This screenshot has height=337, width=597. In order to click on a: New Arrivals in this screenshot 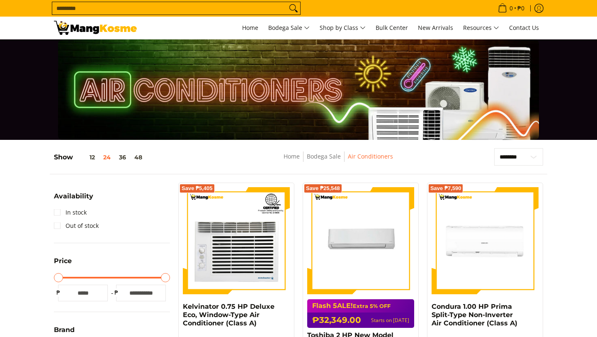, I will do `click(435, 28)`.